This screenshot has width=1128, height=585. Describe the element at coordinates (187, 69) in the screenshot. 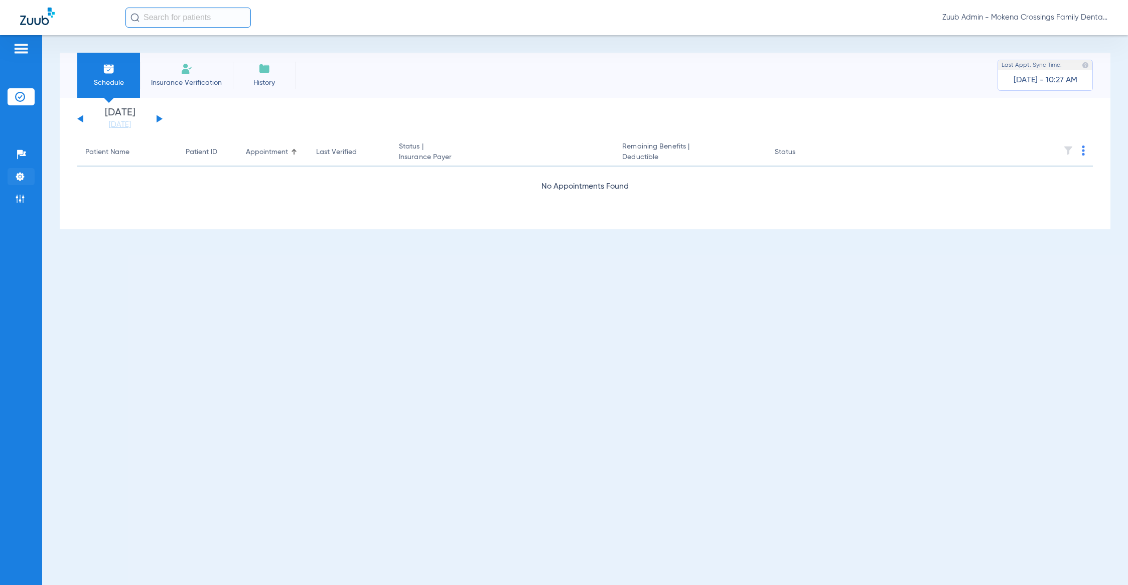

I see `img: Manual Insurance Verification` at that location.